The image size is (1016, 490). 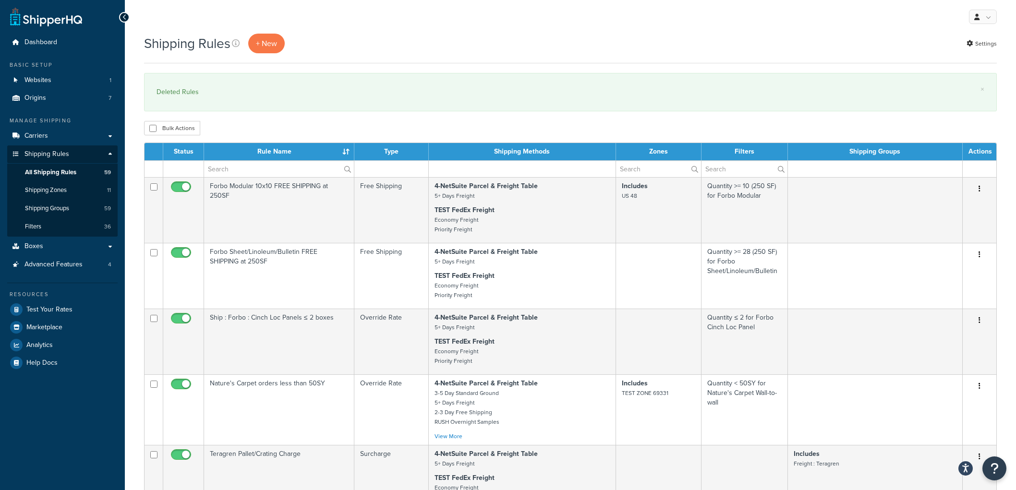 What do you see at coordinates (62, 310) in the screenshot?
I see `li: Test Your Rates` at bounding box center [62, 310].